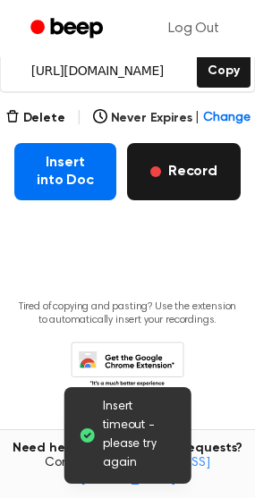  I want to click on p: Tired of copying and pasting? Use the extension to automatically insert your recordings., so click(127, 314).